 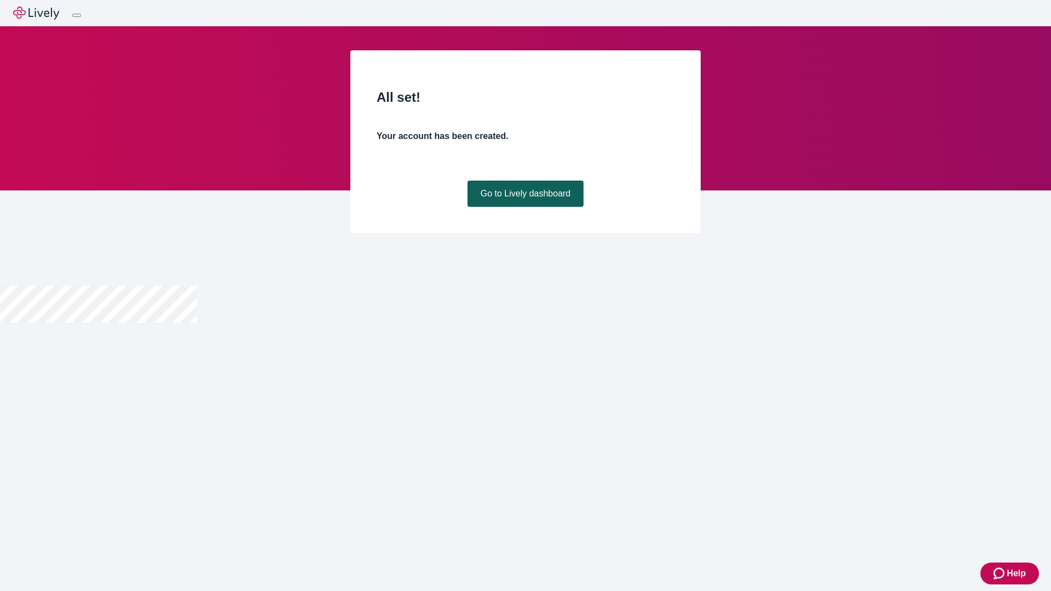 I want to click on span: Help, so click(x=1016, y=574).